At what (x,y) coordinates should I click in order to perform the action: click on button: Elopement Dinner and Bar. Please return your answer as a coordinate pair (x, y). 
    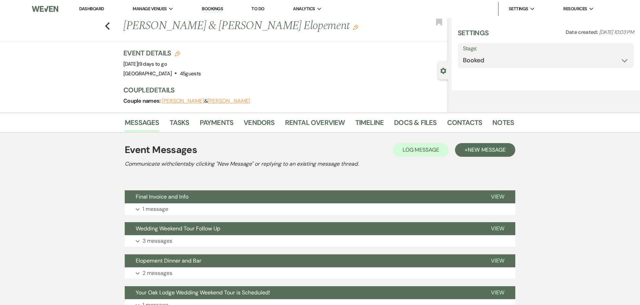
    Looking at the image, I should click on (302, 261).